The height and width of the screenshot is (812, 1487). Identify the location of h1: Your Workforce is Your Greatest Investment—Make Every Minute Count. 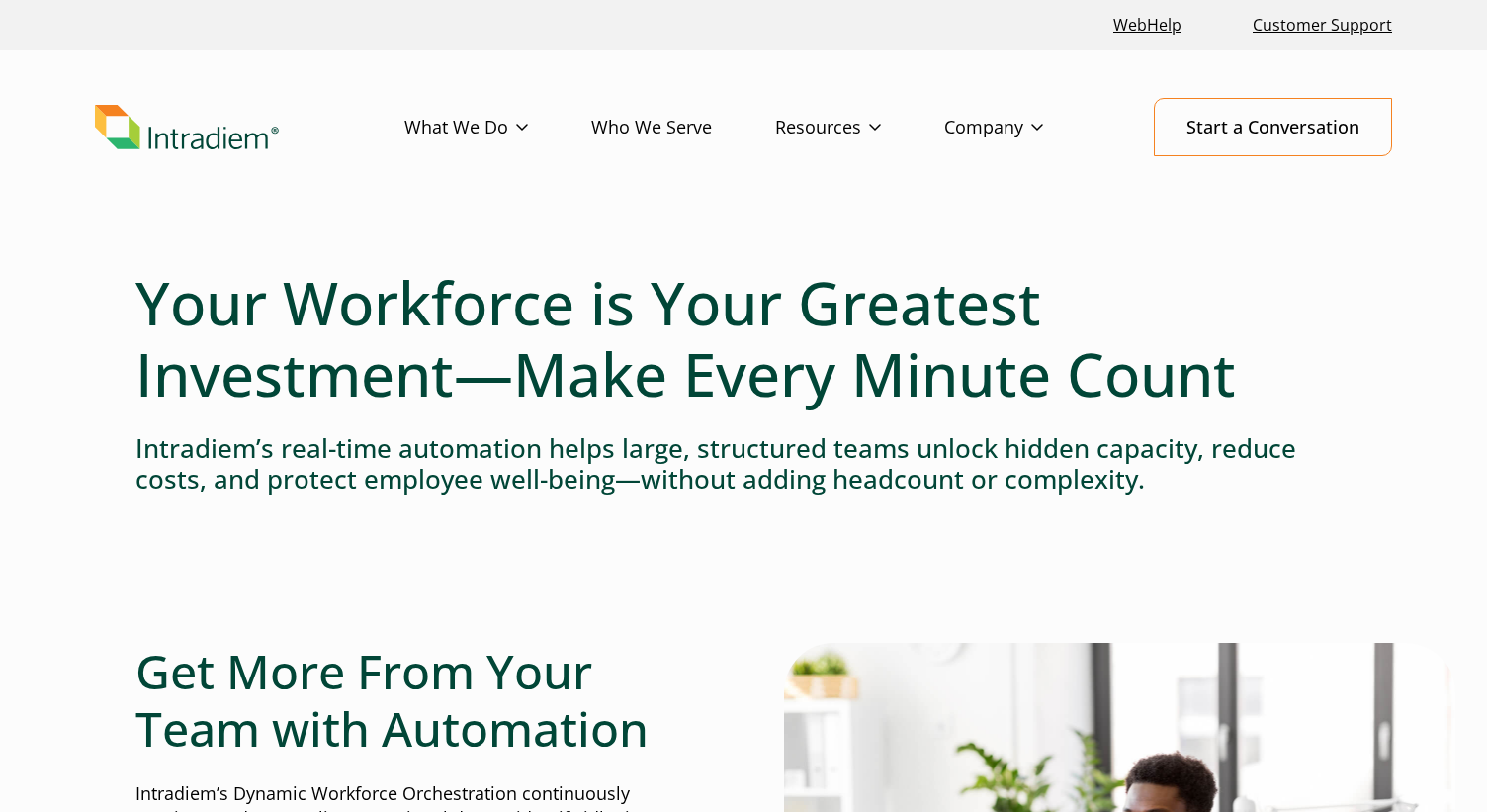
(744, 338).